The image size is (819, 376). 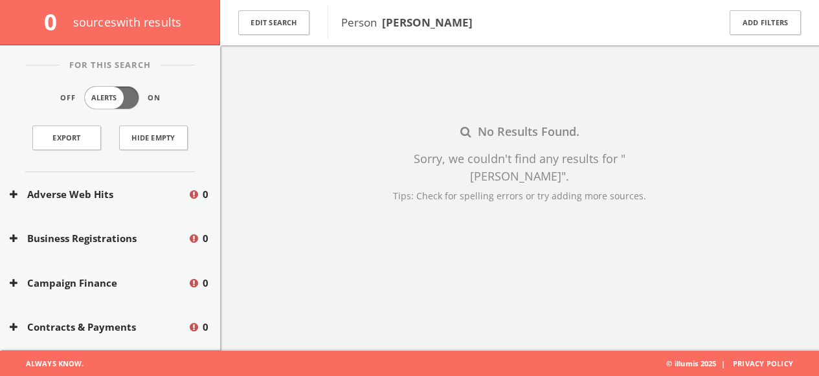 I want to click on div: Tips: Check for spelling errors or try adding more sources., so click(x=519, y=195).